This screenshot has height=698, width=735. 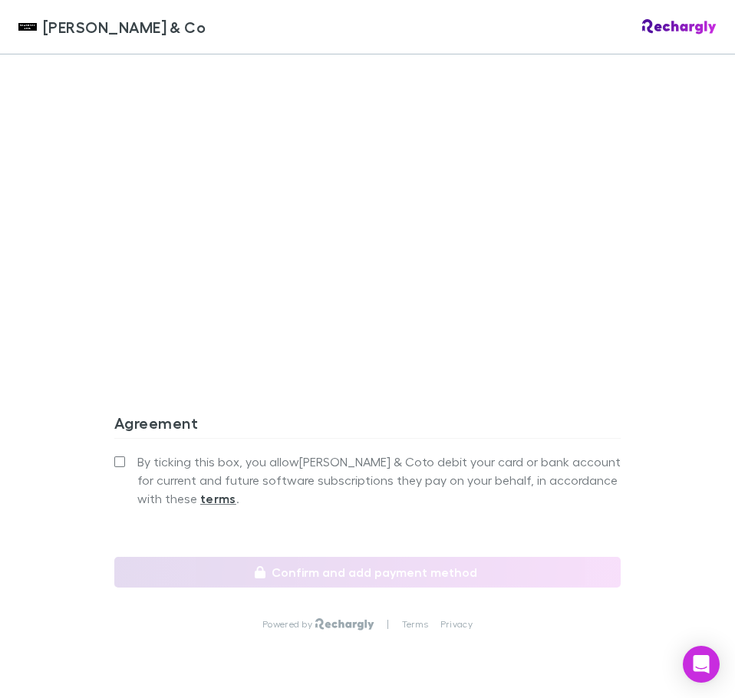 I want to click on a: Privacy, so click(x=456, y=624).